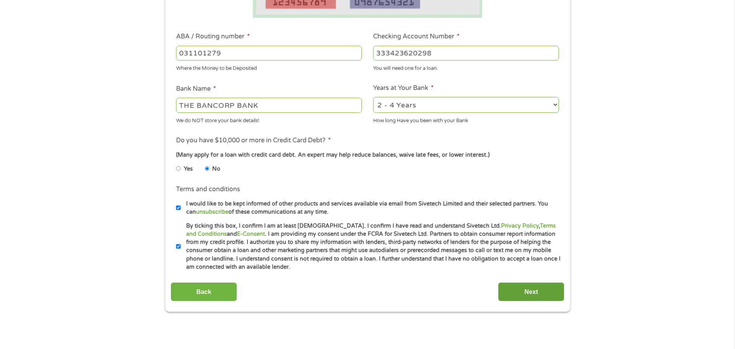 This screenshot has width=735, height=349. I want to click on label: Yes, so click(188, 169).